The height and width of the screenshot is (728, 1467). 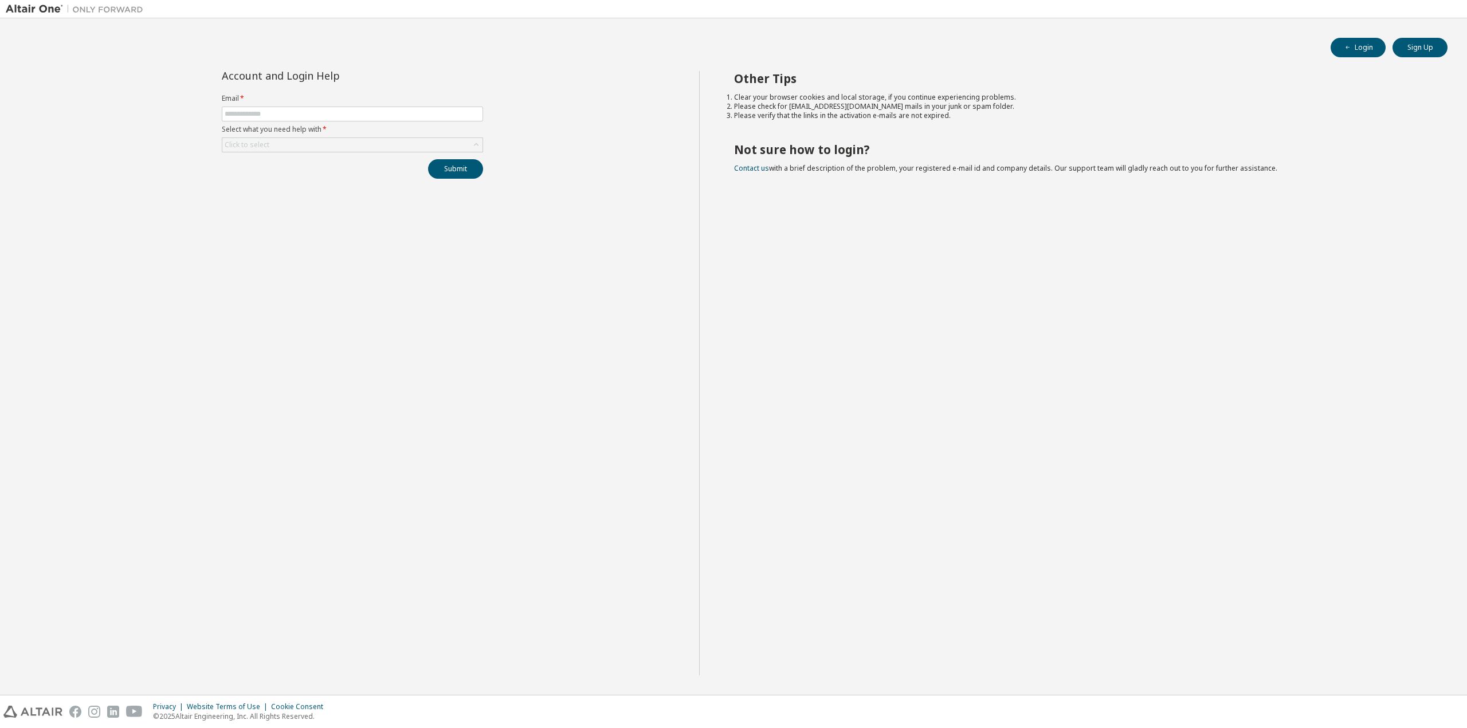 What do you see at coordinates (352, 99) in the screenshot?
I see `label: Email` at bounding box center [352, 99].